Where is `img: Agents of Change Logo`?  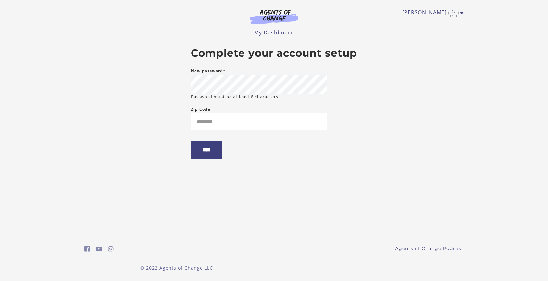
img: Agents of Change Logo is located at coordinates (274, 17).